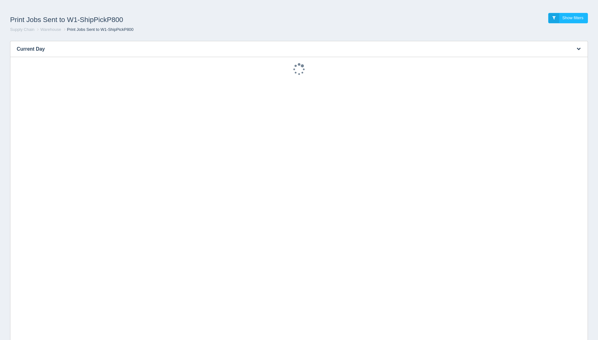 This screenshot has width=598, height=340. I want to click on a: Supply Chain, so click(22, 29).